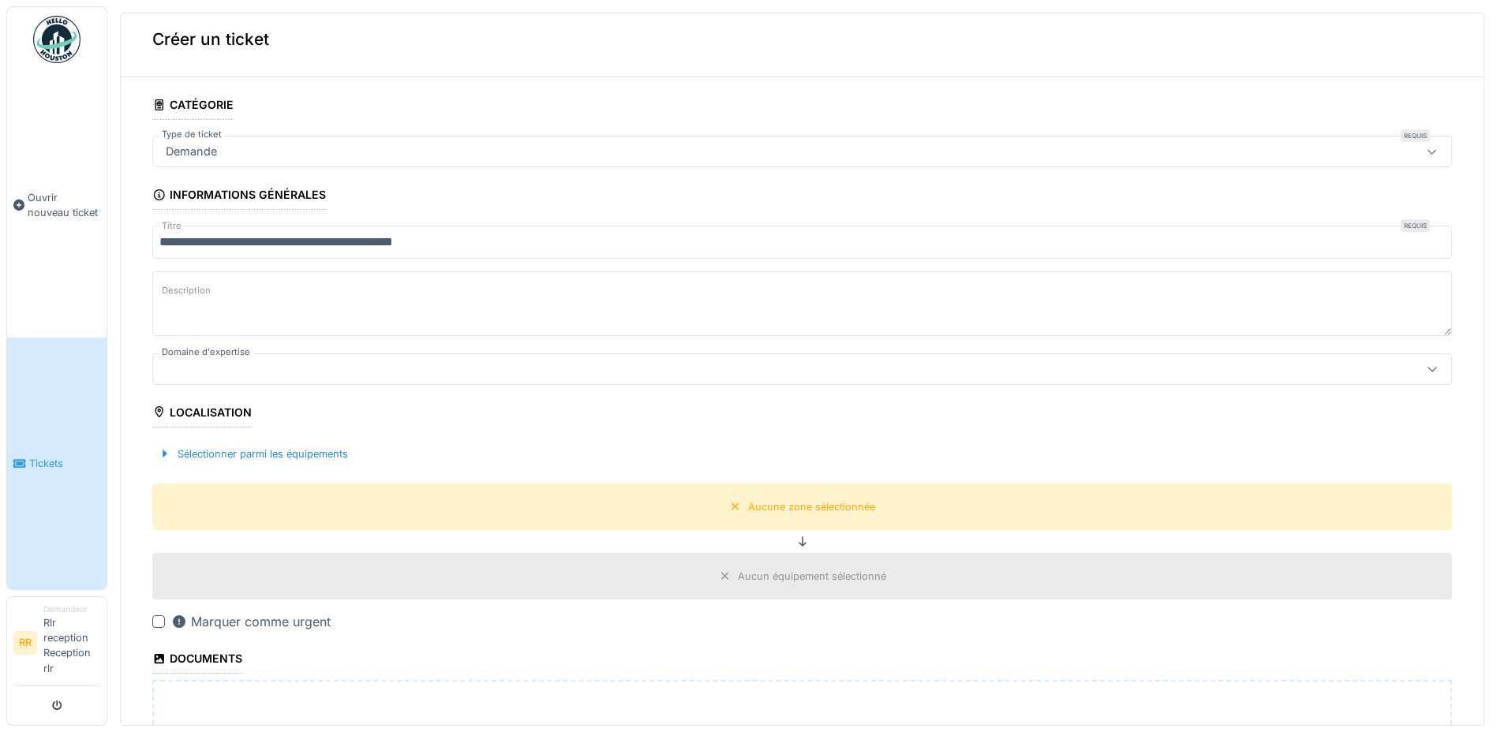 This screenshot has width=1497, height=732. What do you see at coordinates (57, 39) in the screenshot?
I see `img: Badge_color-CXgf-gQk.svg` at bounding box center [57, 39].